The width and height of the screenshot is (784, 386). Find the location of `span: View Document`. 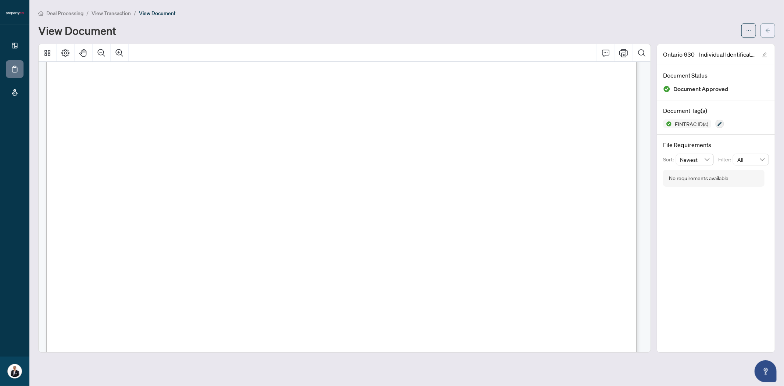

span: View Document is located at coordinates (157, 13).